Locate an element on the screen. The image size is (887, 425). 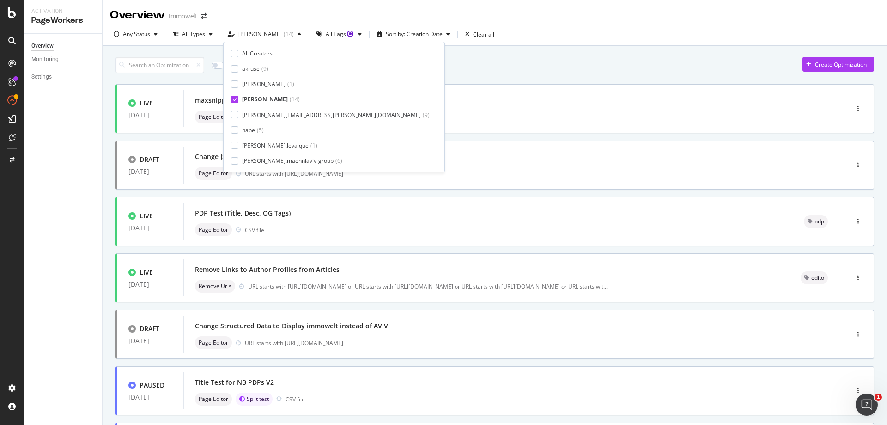
span: Remove Urls is located at coordinates (215, 286).